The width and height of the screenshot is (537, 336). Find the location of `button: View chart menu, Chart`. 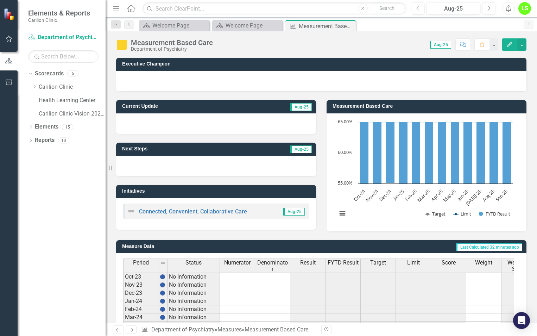

button: View chart menu, Chart is located at coordinates (343, 213).